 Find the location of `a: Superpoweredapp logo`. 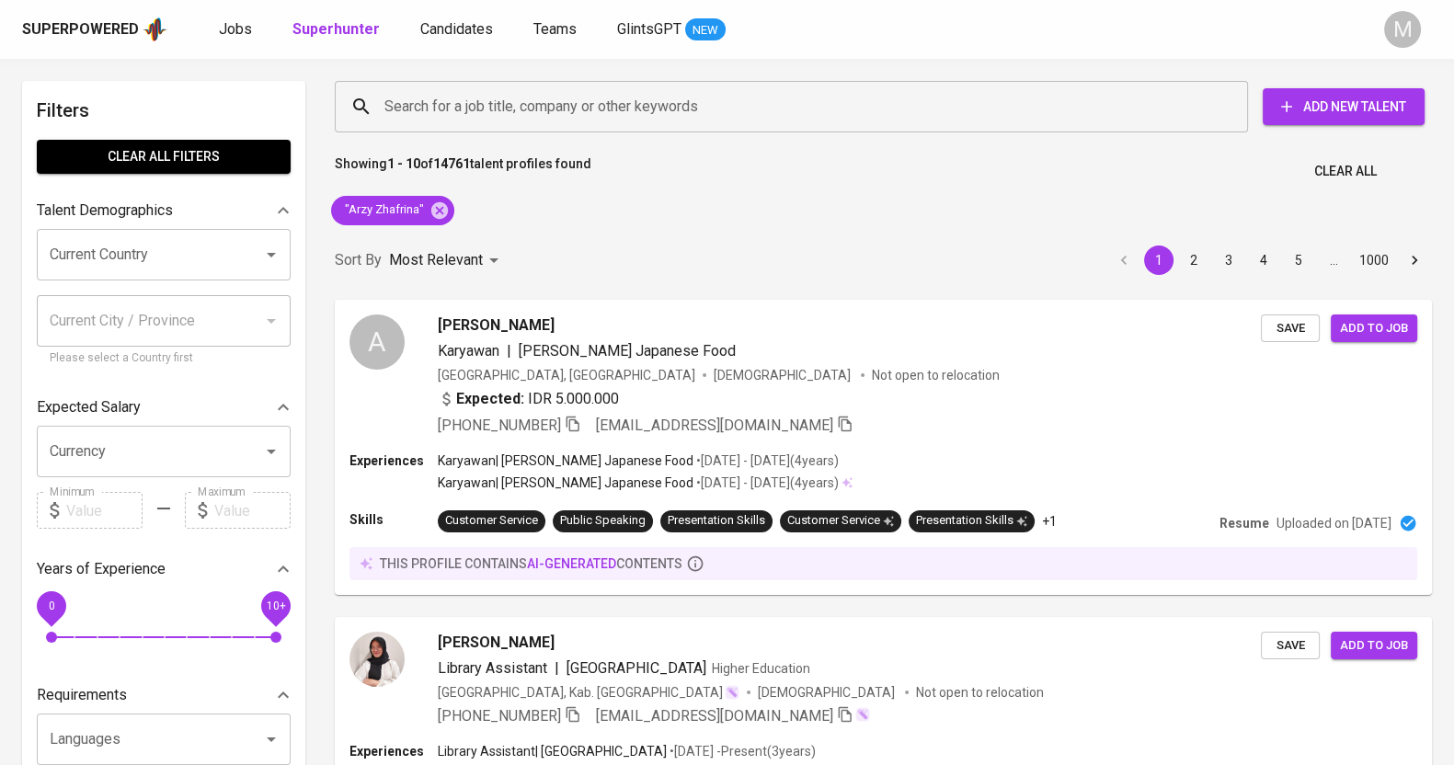

a: Superpoweredapp logo is located at coordinates (95, 29).